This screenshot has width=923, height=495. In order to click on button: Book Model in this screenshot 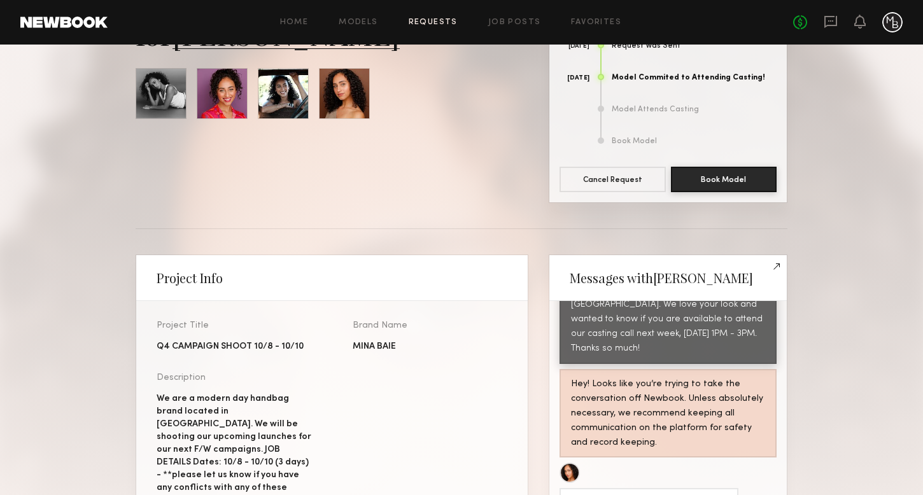, I will do `click(724, 179)`.